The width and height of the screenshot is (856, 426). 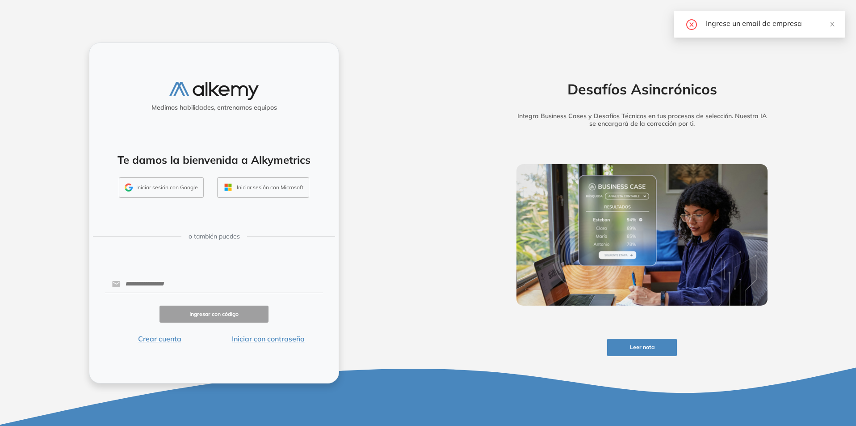 I want to click on span: o también puedes, so click(x=214, y=236).